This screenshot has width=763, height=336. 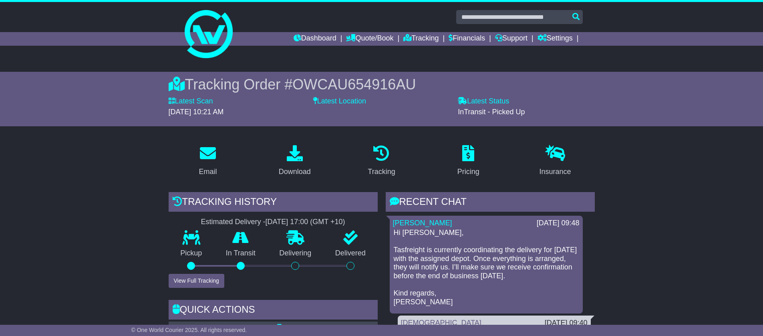 What do you see at coordinates (340, 101) in the screenshot?
I see `label: Latest Location` at bounding box center [340, 101].